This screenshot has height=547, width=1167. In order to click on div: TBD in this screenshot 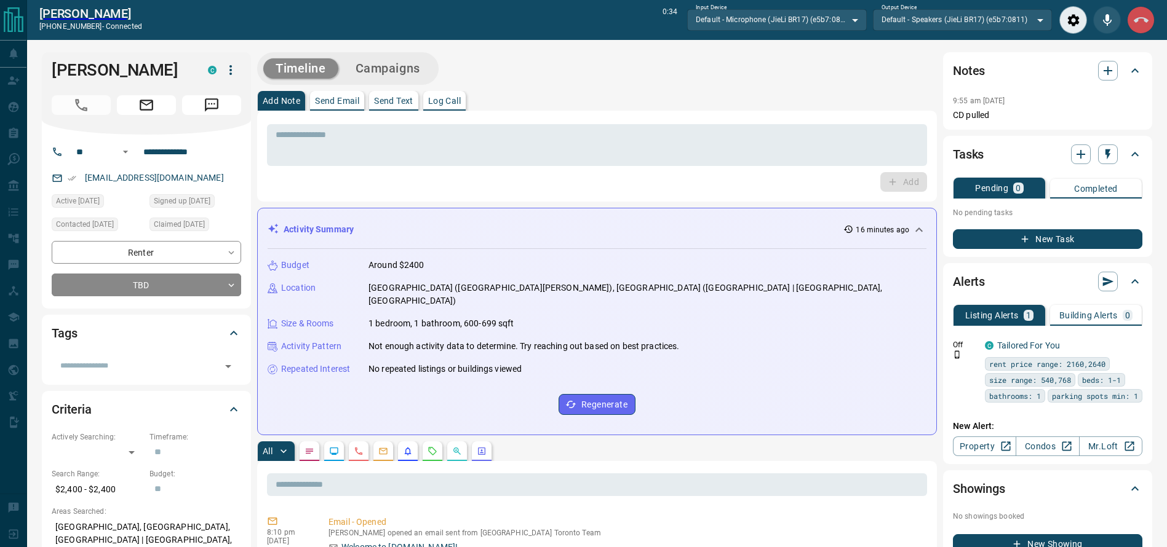, I will do `click(146, 285)`.